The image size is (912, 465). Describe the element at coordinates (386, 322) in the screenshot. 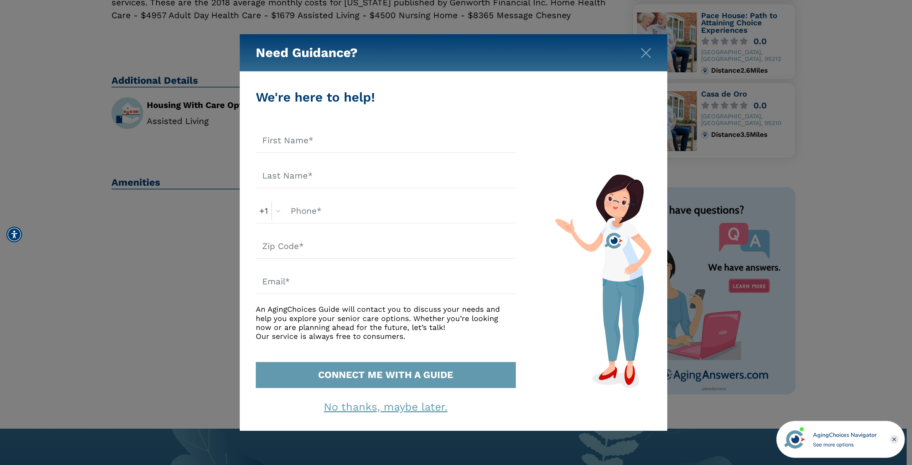

I see `div: An AgingChoices Guide will contact you to discuss your needs and help you explore your senior car...` at that location.